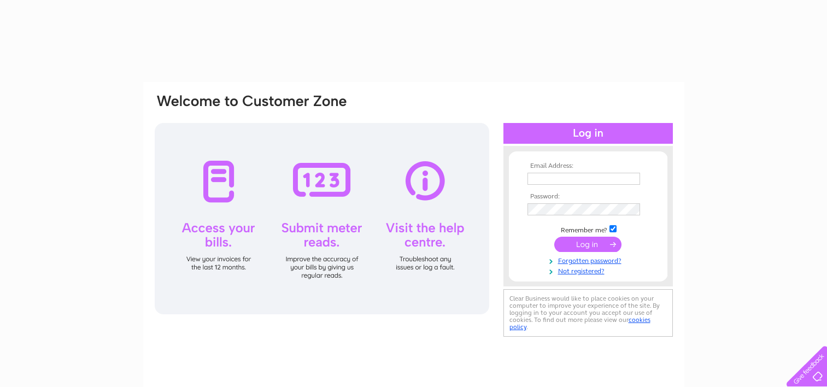  I want to click on a: cookies policy, so click(580, 323).